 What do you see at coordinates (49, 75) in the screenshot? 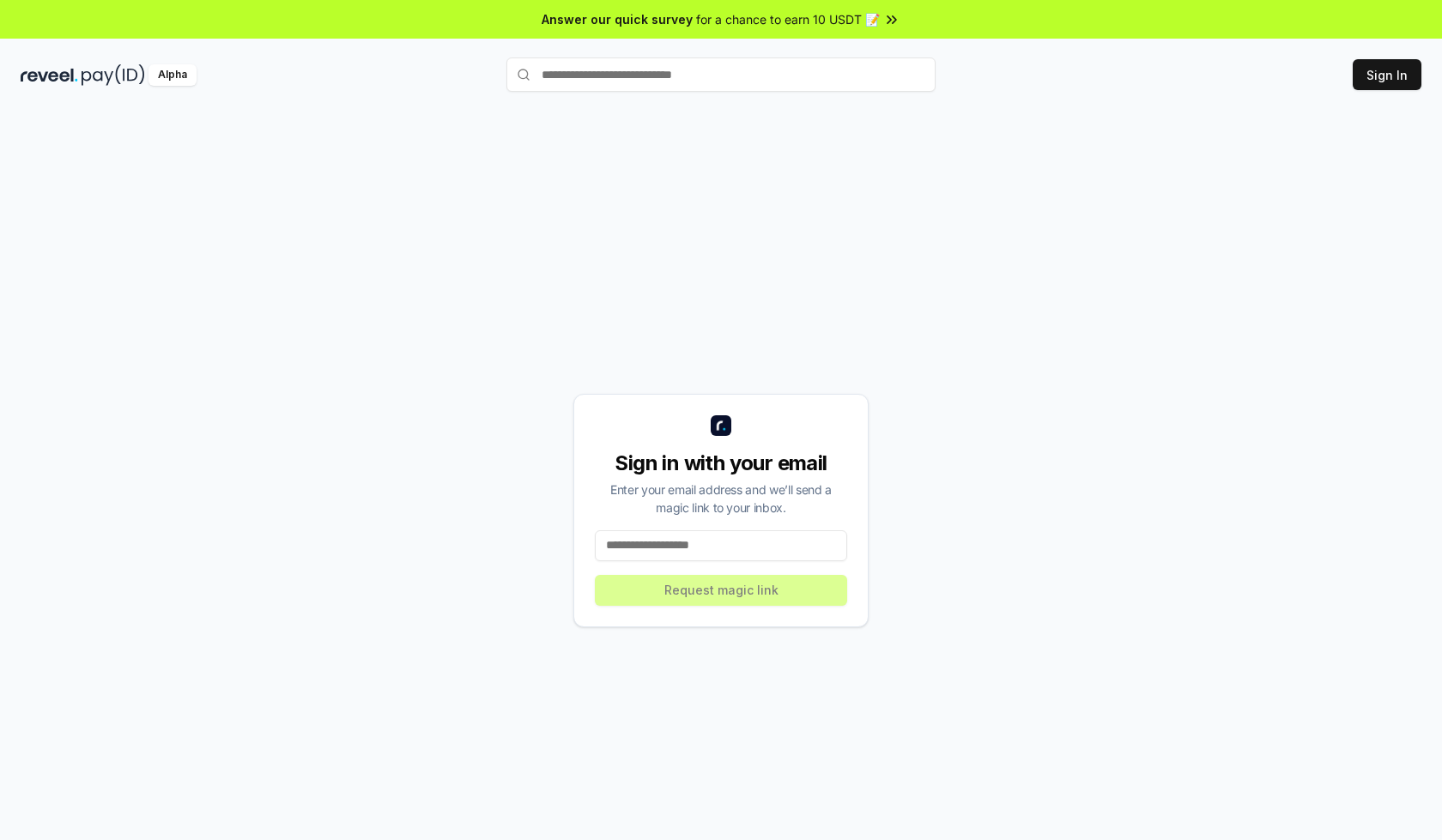
I see `img: reveel_dark` at bounding box center [49, 75].